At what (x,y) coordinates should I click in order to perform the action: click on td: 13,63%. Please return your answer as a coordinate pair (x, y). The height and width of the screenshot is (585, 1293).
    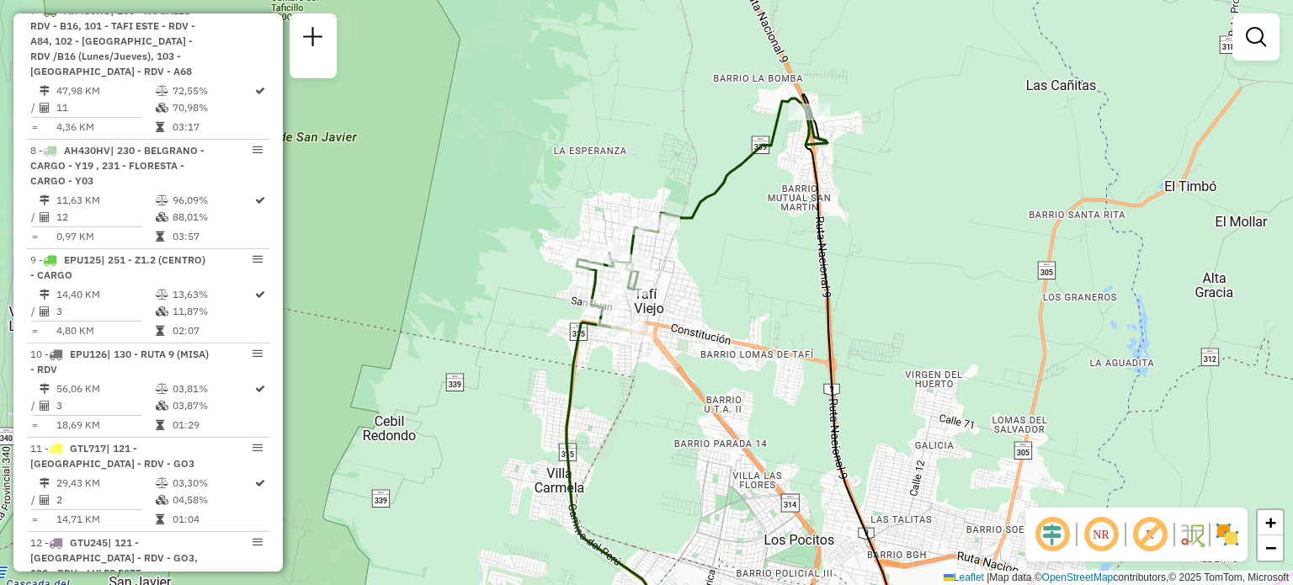
    Looking at the image, I should click on (212, 295).